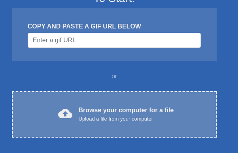 The width and height of the screenshot is (238, 153). What do you see at coordinates (114, 40) in the screenshot?
I see `input: Username` at bounding box center [114, 40].